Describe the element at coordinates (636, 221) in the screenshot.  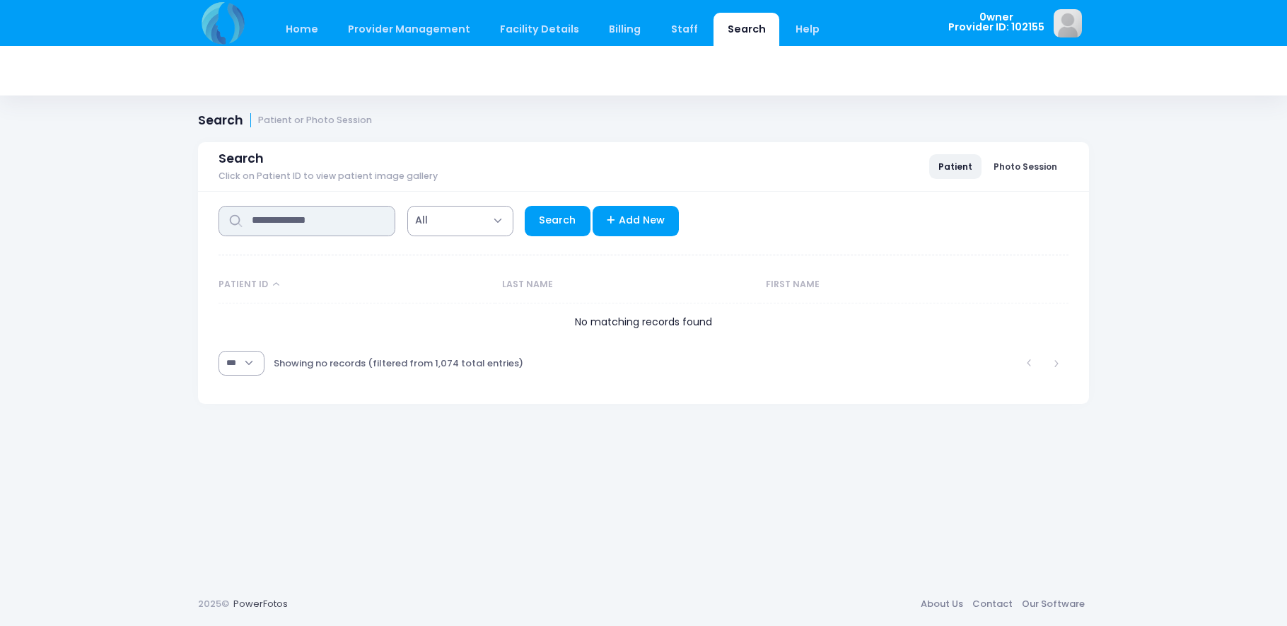
I see `a: Add New` at that location.